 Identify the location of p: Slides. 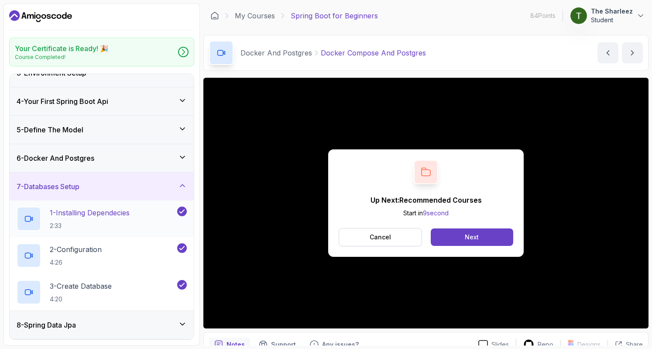
(500, 344).